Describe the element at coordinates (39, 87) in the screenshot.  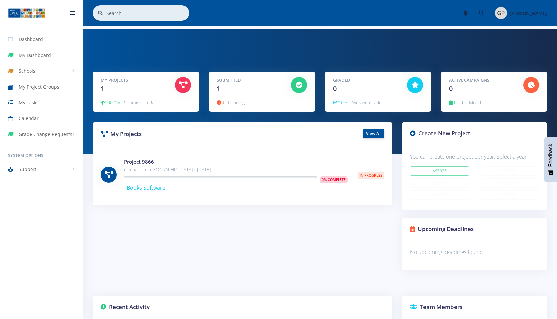
I see `span: My Project Groups` at that location.